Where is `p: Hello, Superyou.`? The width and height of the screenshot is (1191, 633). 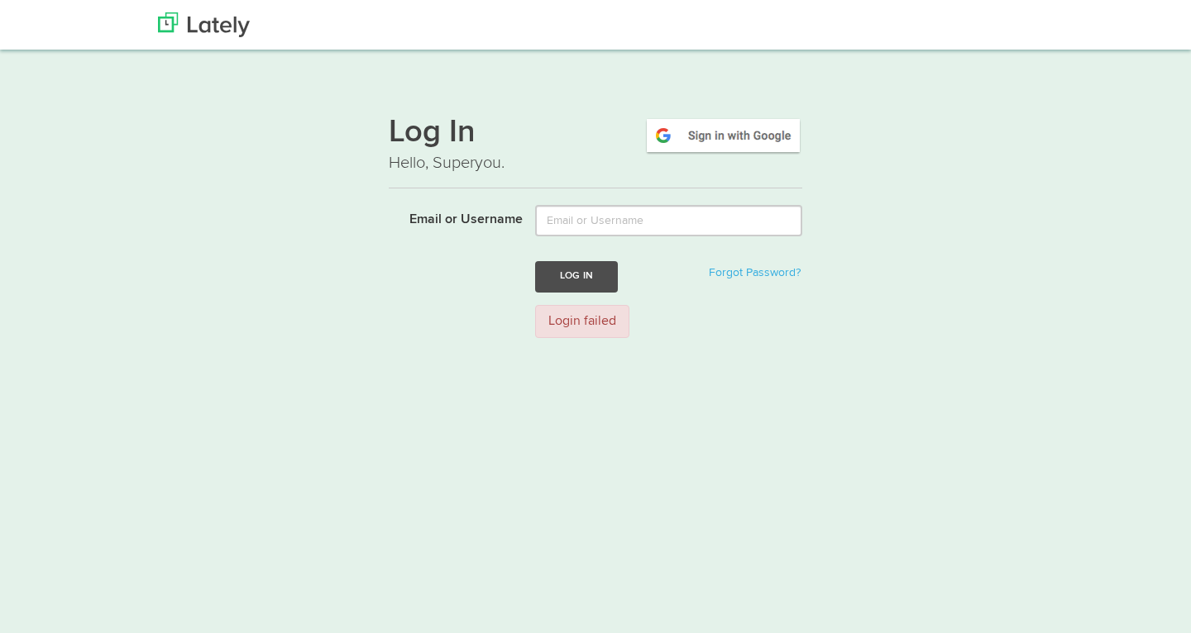 p: Hello, Superyou. is located at coordinates (595, 163).